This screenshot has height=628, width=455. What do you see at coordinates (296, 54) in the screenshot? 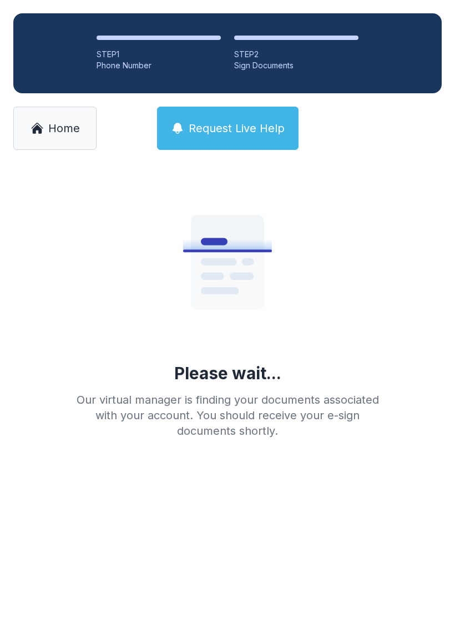
I see `div: STEP 2` at bounding box center [296, 54].